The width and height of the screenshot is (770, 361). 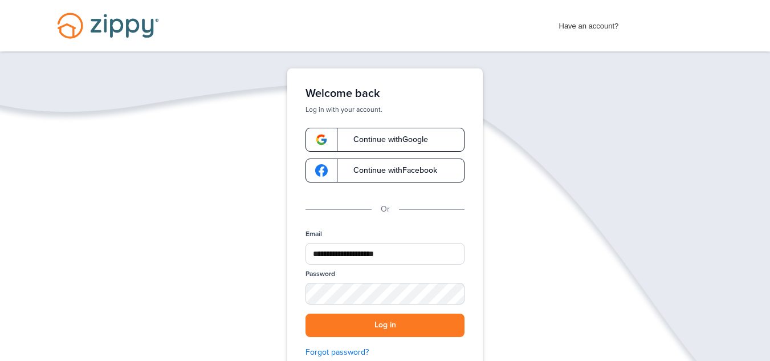 I want to click on h1: Welcome back, so click(x=385, y=93).